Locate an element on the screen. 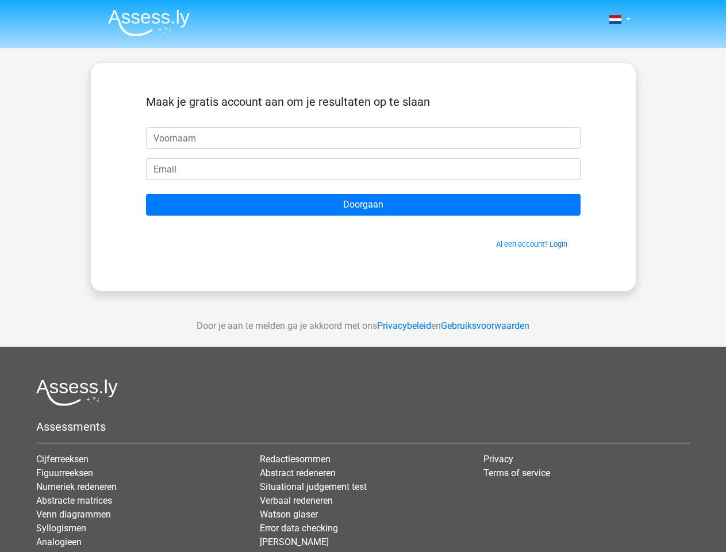  a: Privacybeleid is located at coordinates (404, 325).